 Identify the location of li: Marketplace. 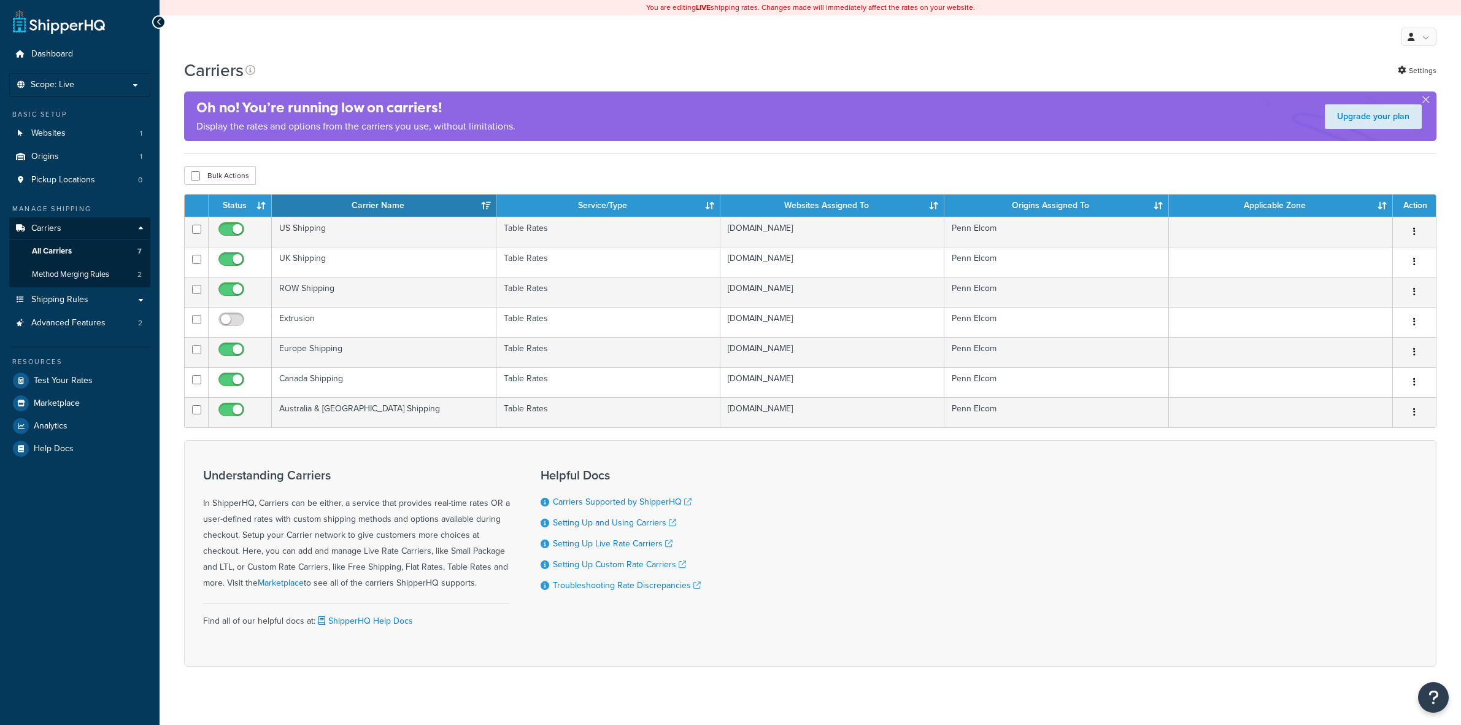
(80, 403).